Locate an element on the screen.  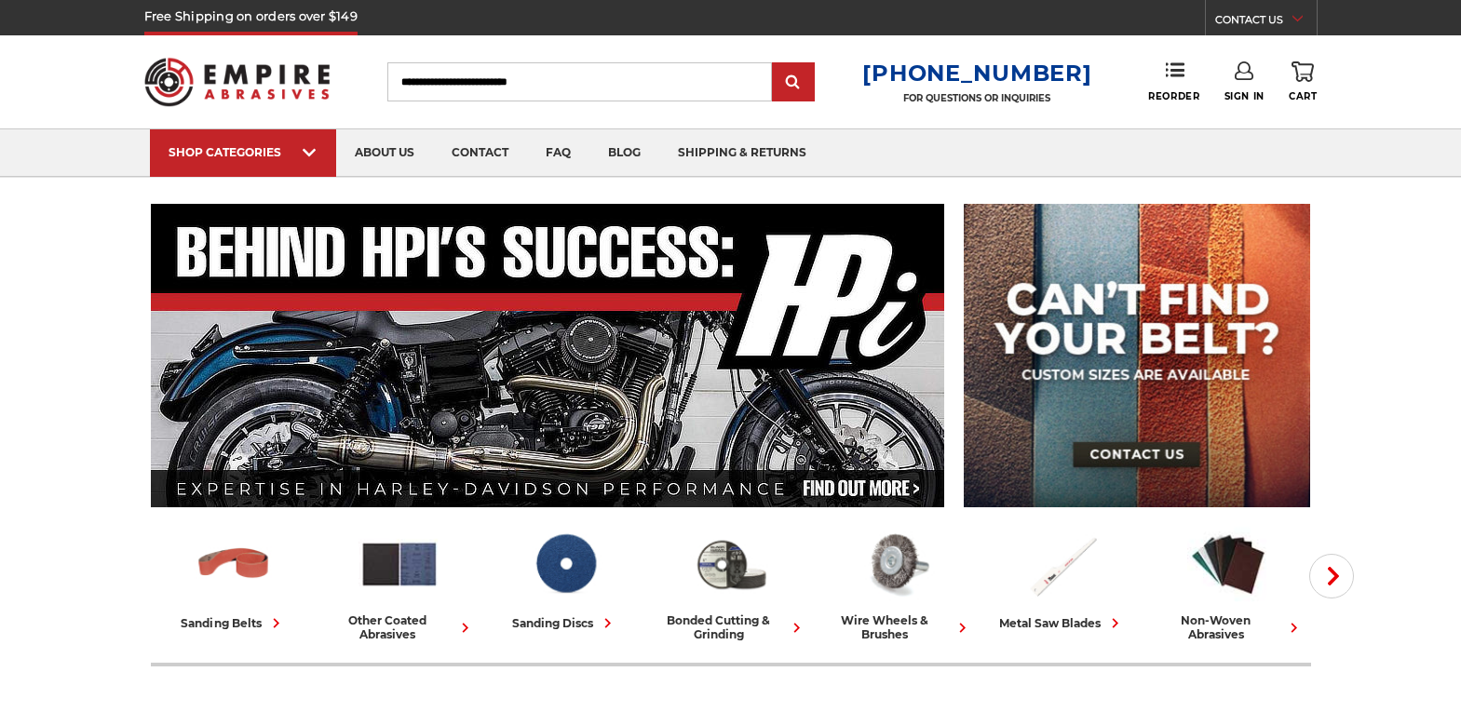
img: Empire Abrasives is located at coordinates (237, 82).